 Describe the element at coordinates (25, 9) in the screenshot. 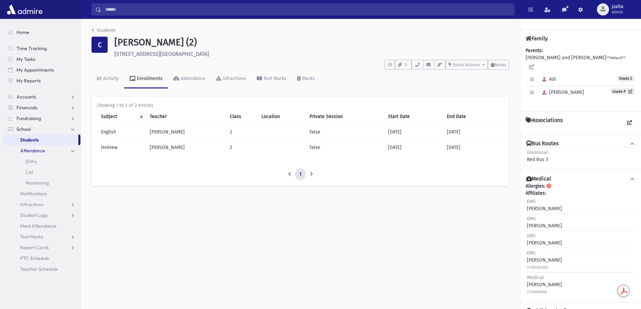

I see `img: AdmirePro` at that location.